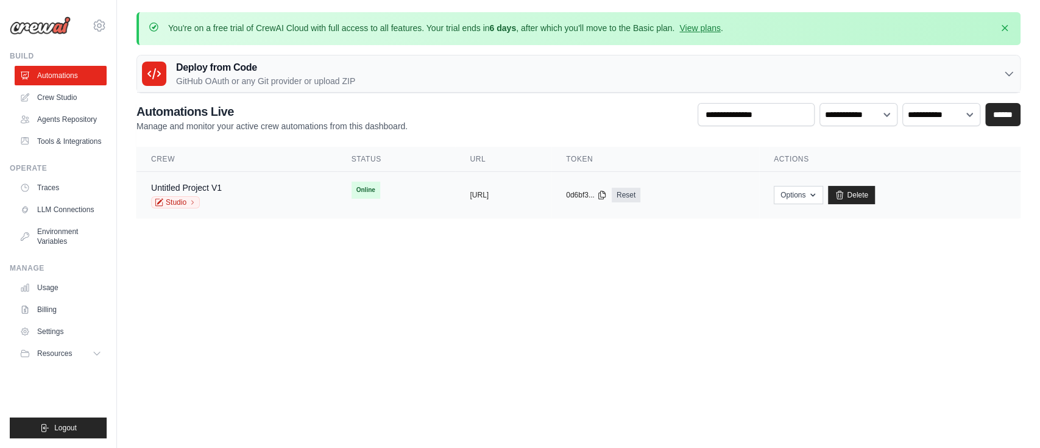 This screenshot has height=448, width=1040. Describe the element at coordinates (60, 141) in the screenshot. I see `a: Tools & Integrations` at that location.